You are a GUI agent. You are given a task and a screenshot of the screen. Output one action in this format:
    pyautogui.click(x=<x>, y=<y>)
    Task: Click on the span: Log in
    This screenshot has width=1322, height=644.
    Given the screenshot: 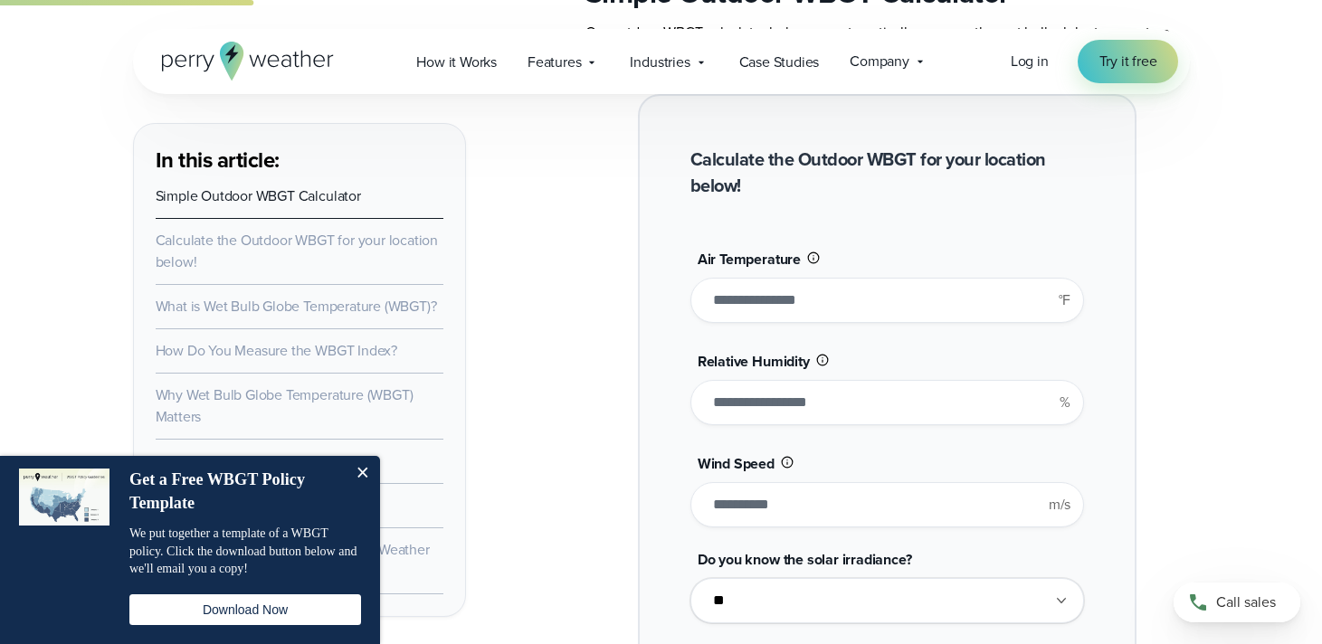 What is the action you would take?
    pyautogui.click(x=1030, y=61)
    